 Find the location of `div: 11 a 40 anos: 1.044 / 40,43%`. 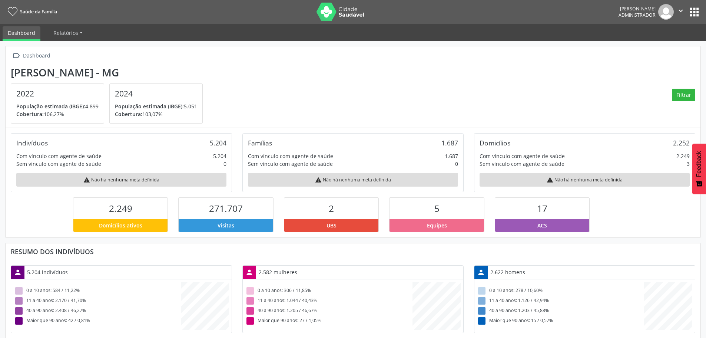

div: 11 a 40 anos: 1.044 / 40,43% is located at coordinates (329, 300).